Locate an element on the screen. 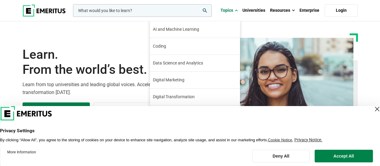 This screenshot has width=380, height=166. h1: Learn. is located at coordinates (105, 62).